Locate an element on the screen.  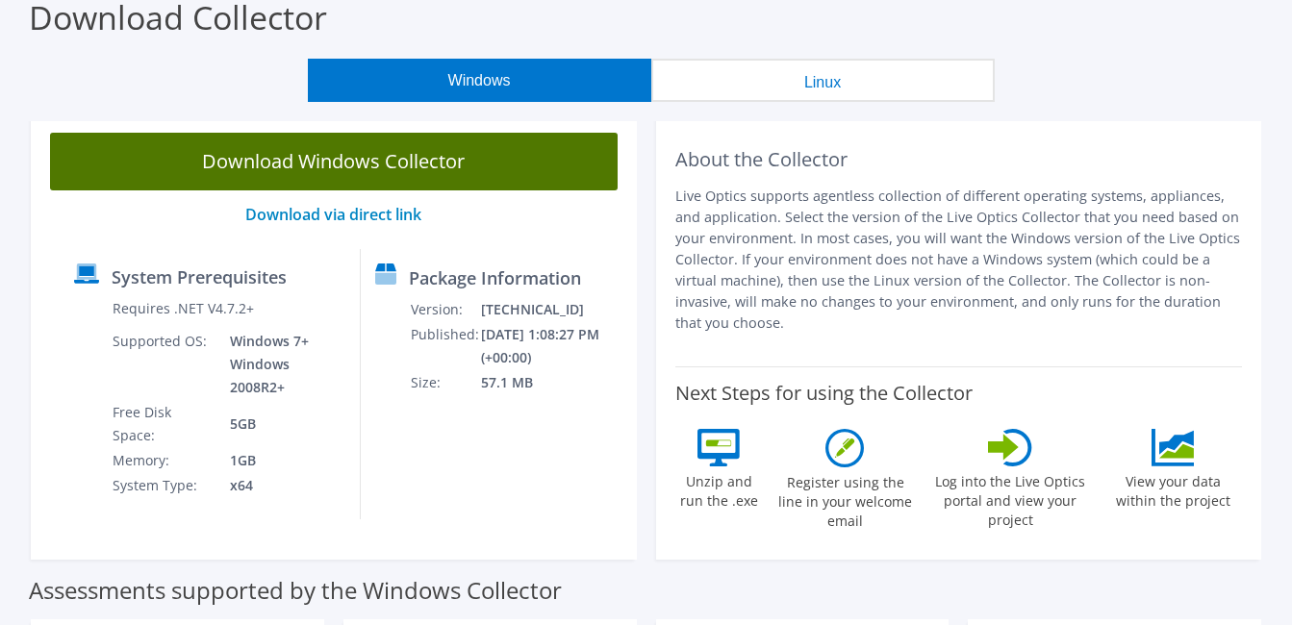
label: Log into the Live Optics portal and view your project is located at coordinates (1011, 498).